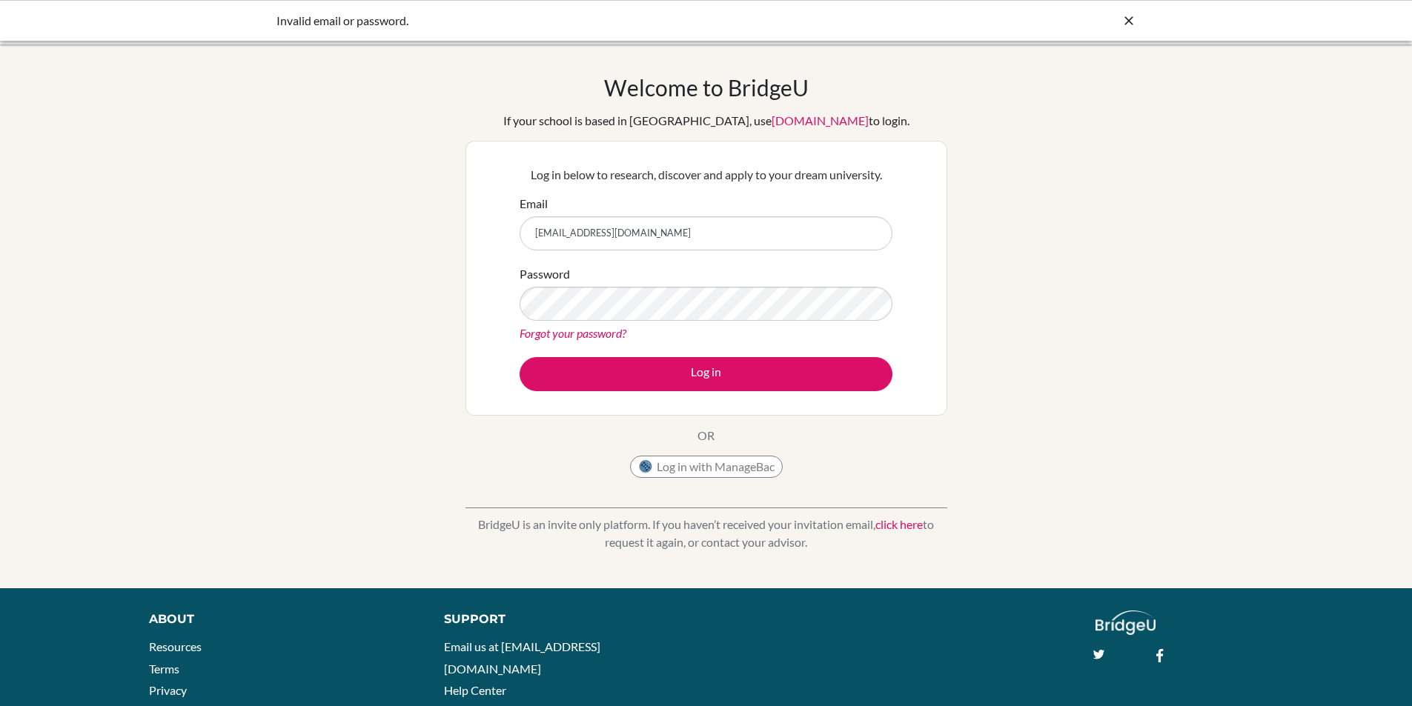 The height and width of the screenshot is (706, 1412). What do you see at coordinates (573, 333) in the screenshot?
I see `a: Forgot your password?` at bounding box center [573, 333].